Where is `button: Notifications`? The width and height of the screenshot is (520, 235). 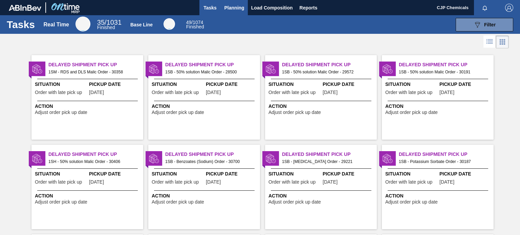
button: Notifications is located at coordinates (485, 8).